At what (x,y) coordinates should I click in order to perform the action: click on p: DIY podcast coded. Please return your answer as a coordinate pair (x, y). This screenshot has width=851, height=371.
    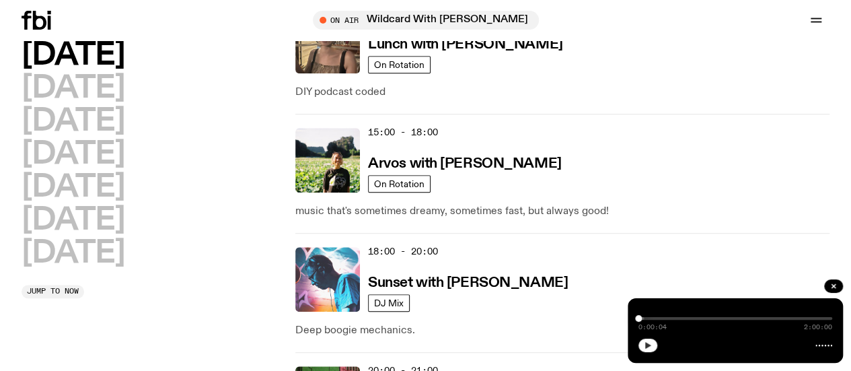
    Looking at the image, I should click on (562, 92).